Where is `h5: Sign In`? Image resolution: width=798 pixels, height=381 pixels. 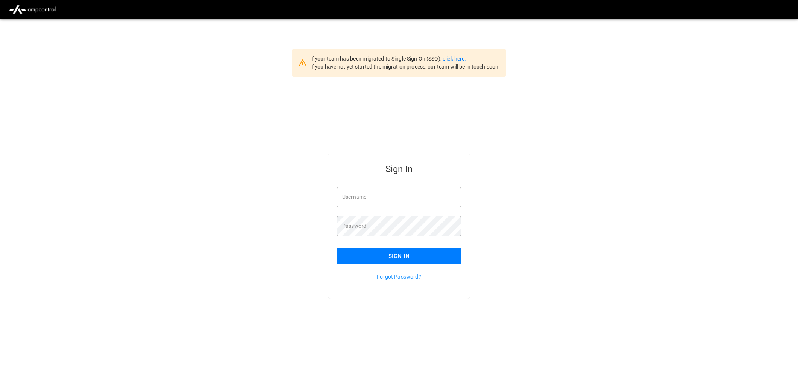
h5: Sign In is located at coordinates (399, 169).